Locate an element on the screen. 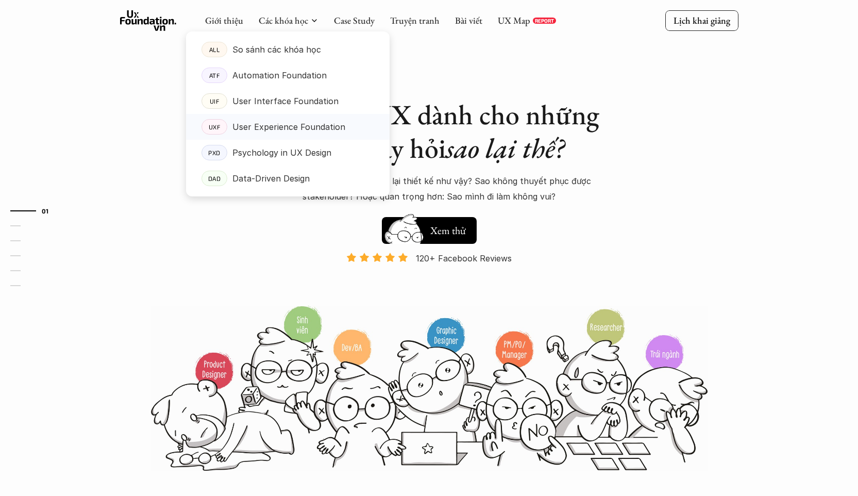 This screenshot has height=496, width=858. p: UXF is located at coordinates (214, 127).